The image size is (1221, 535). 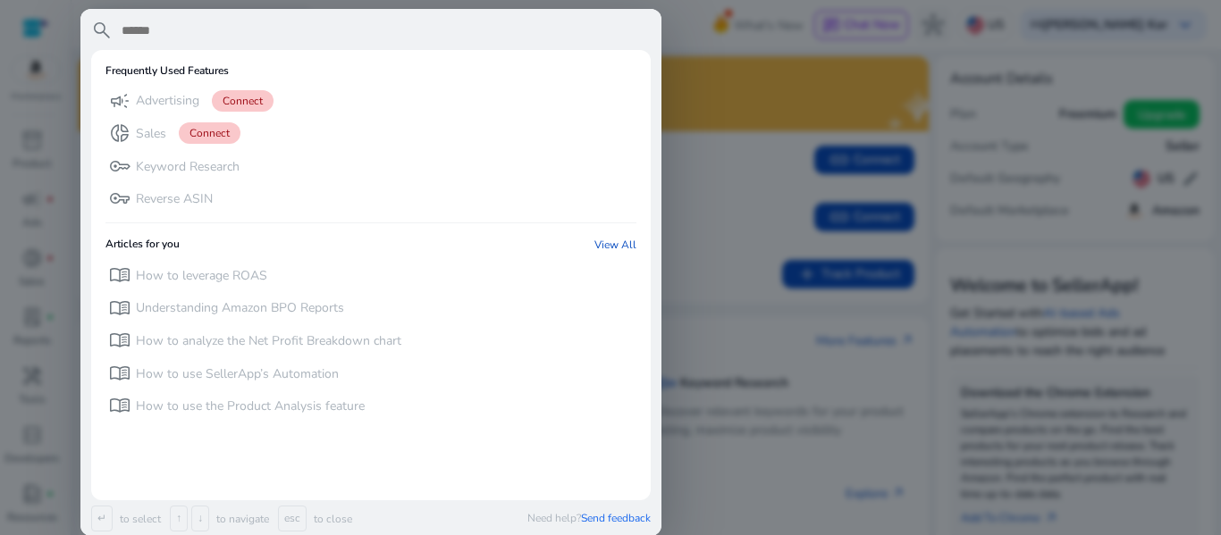 I want to click on span: vpn_key, so click(x=120, y=198).